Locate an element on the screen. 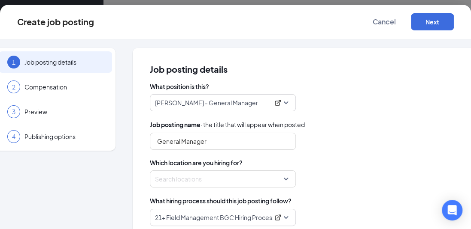  span: Compensation is located at coordinates (64, 87).